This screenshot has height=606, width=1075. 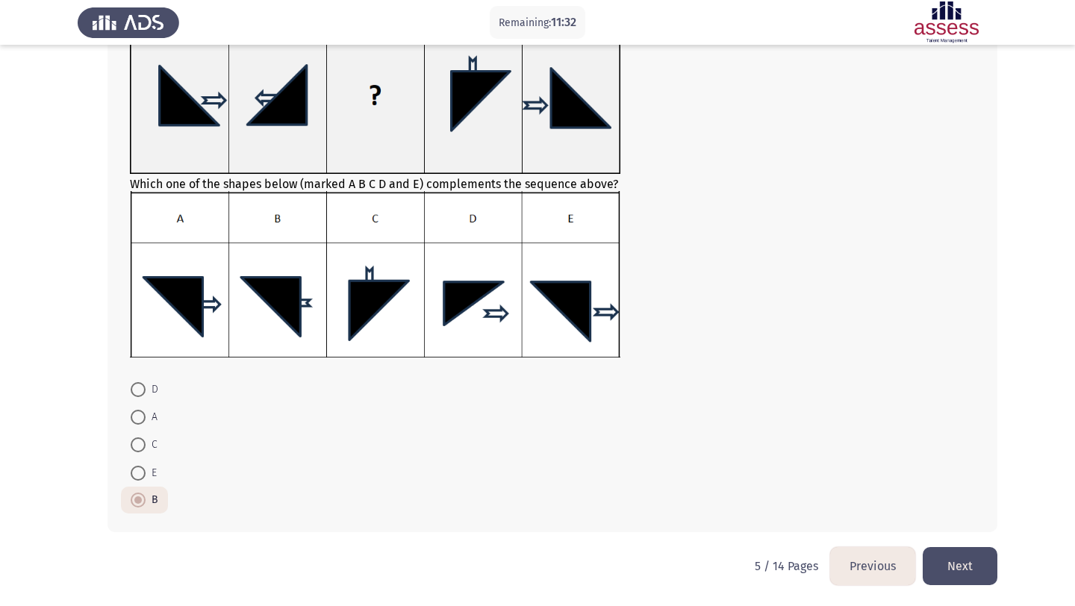 I want to click on button: load previous page, so click(x=873, y=566).